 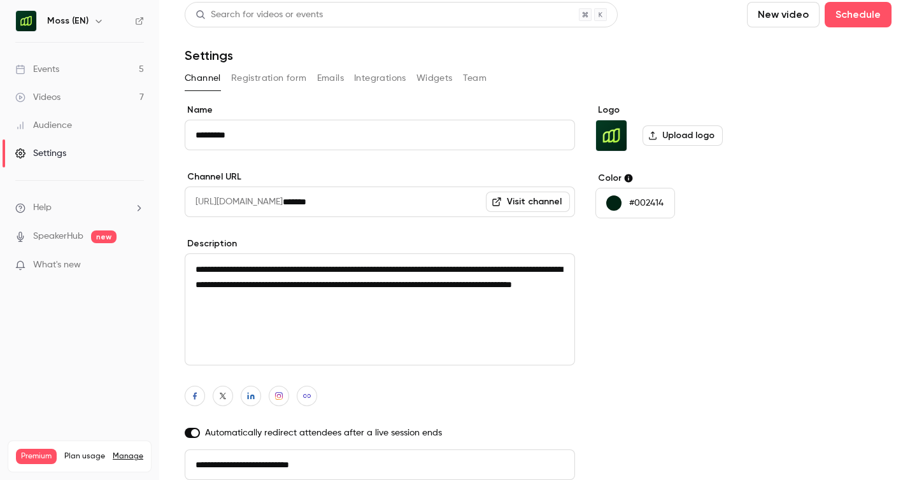 I want to click on button: Registration form, so click(x=269, y=78).